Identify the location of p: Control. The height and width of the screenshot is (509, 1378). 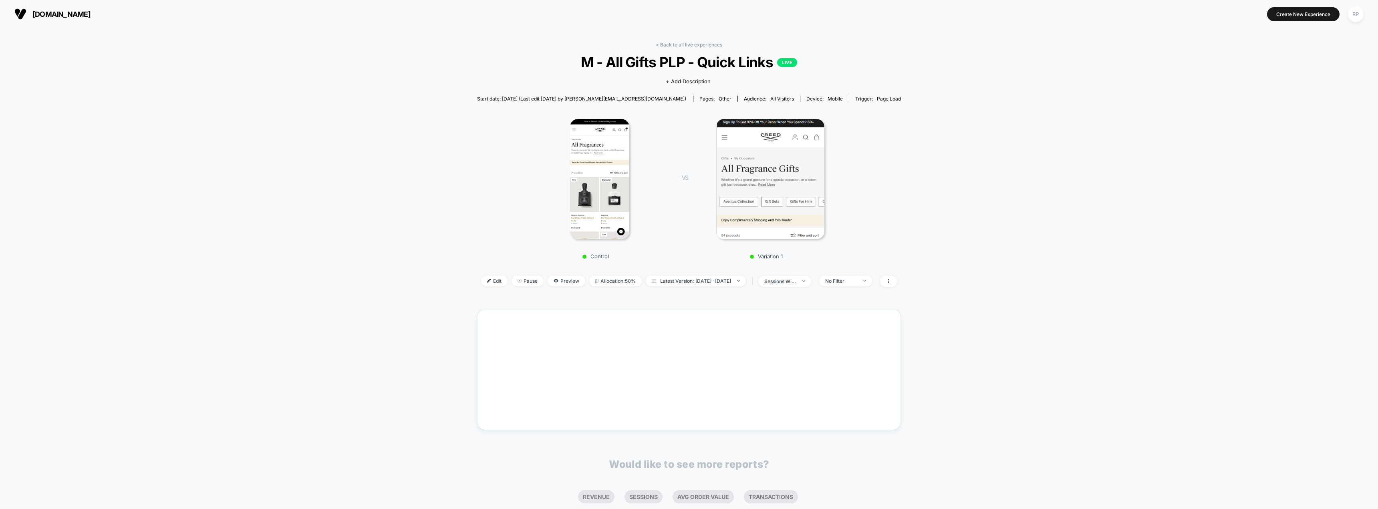
(596, 256).